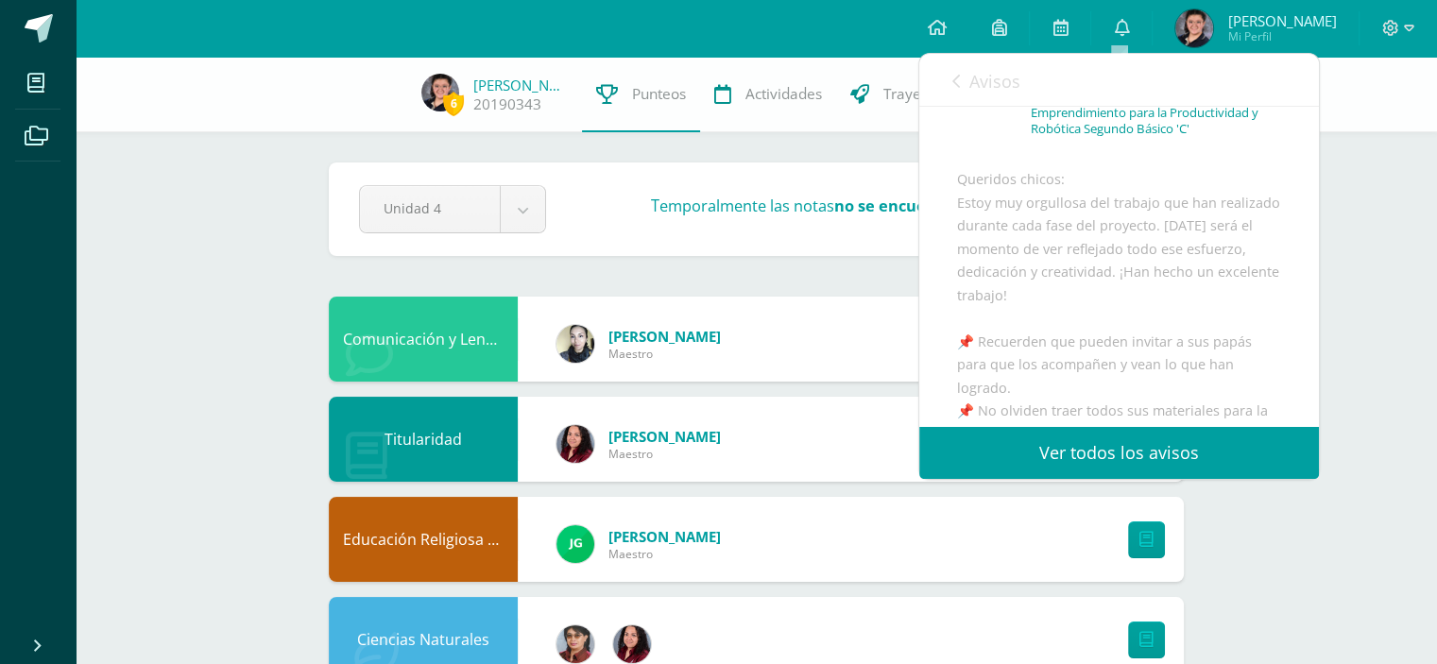  What do you see at coordinates (453, 209) in the screenshot?
I see `a: Unidad 4` at bounding box center [453, 209].